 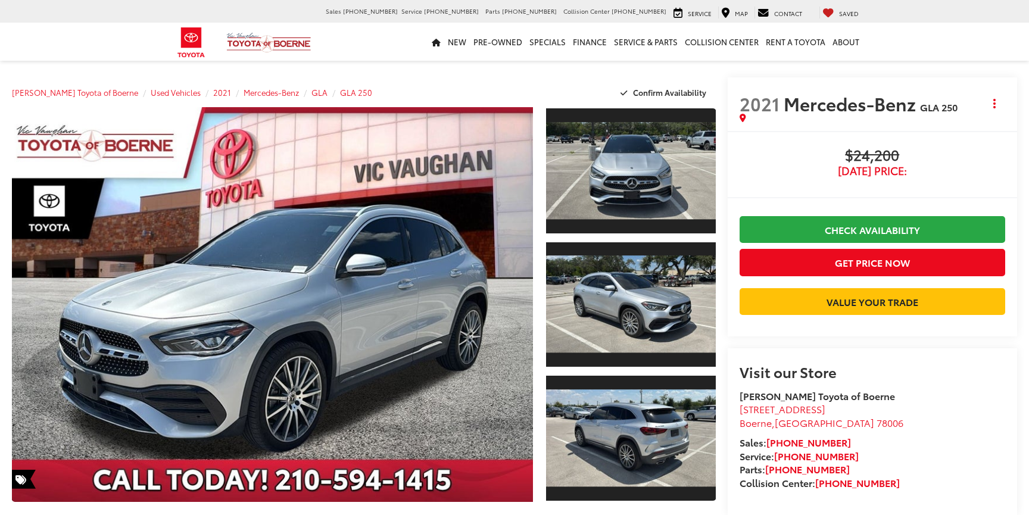 What do you see at coordinates (755, 422) in the screenshot?
I see `span: Boerne` at bounding box center [755, 422].